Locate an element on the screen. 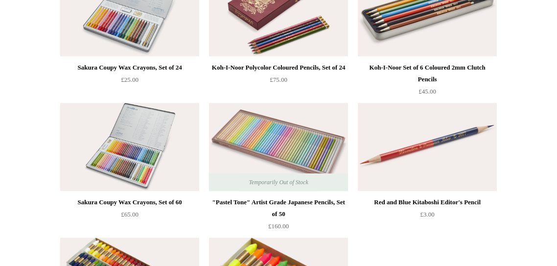 Image resolution: width=557 pixels, height=266 pixels. span: £25.00 is located at coordinates (130, 79).